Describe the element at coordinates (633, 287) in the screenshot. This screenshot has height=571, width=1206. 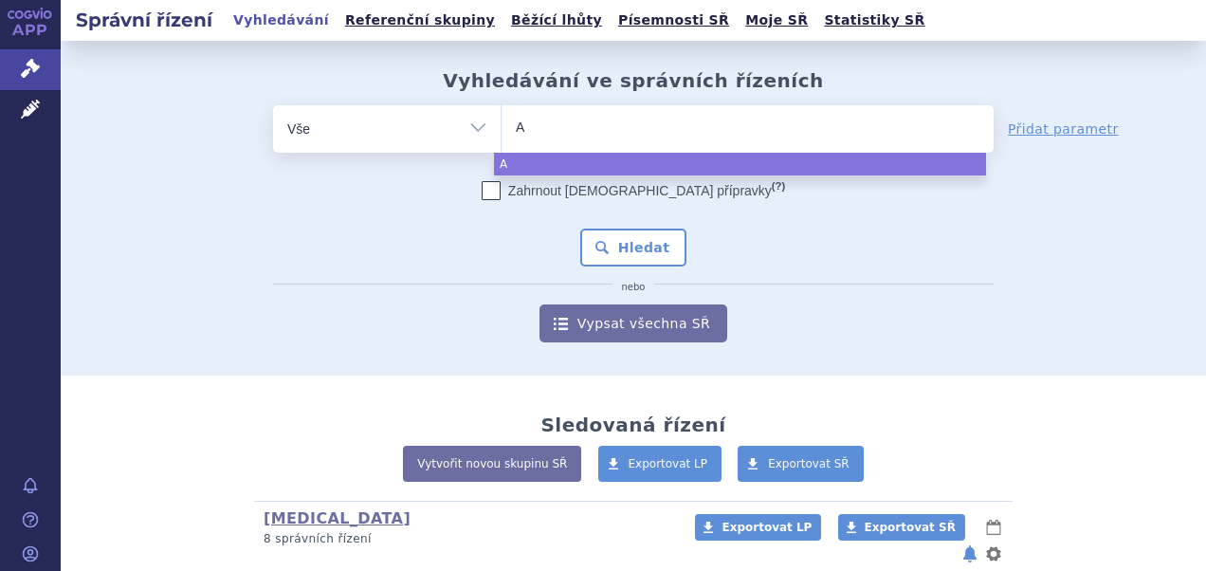
I see `i: nebo` at that location.